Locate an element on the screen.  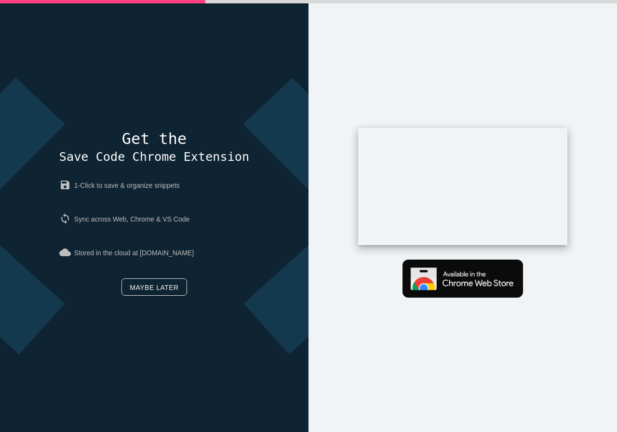
p: Sync across Web, Chrome & VS Code is located at coordinates (154, 219).